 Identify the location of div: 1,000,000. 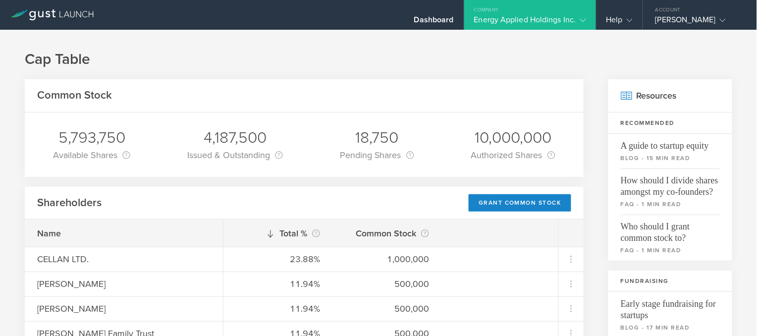
(387, 259).